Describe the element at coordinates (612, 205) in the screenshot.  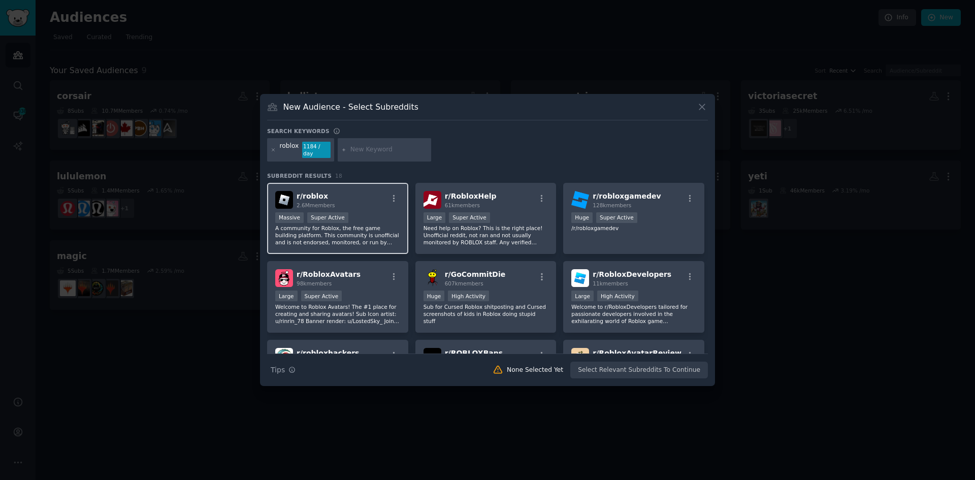
I see `span: 128k members` at that location.